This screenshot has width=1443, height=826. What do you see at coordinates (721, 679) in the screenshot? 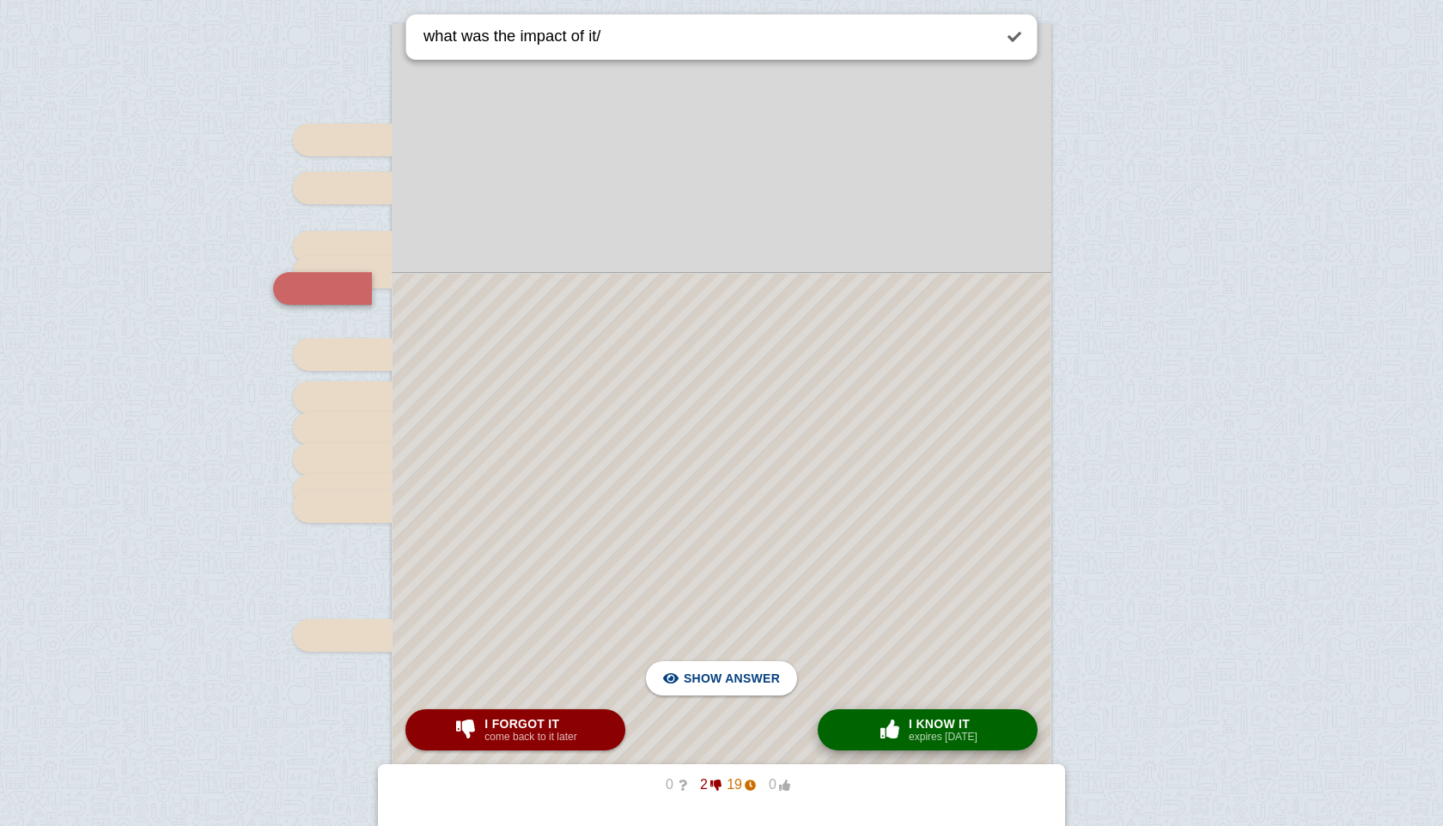
I see `button: Show answer` at bounding box center [721, 679].